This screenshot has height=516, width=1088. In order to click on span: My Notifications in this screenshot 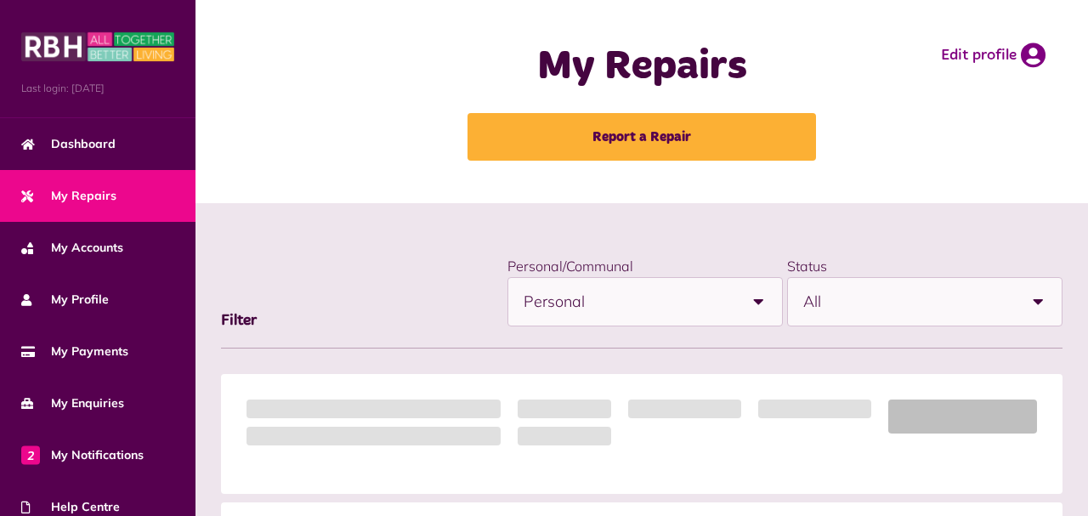, I will do `click(82, 455)`.